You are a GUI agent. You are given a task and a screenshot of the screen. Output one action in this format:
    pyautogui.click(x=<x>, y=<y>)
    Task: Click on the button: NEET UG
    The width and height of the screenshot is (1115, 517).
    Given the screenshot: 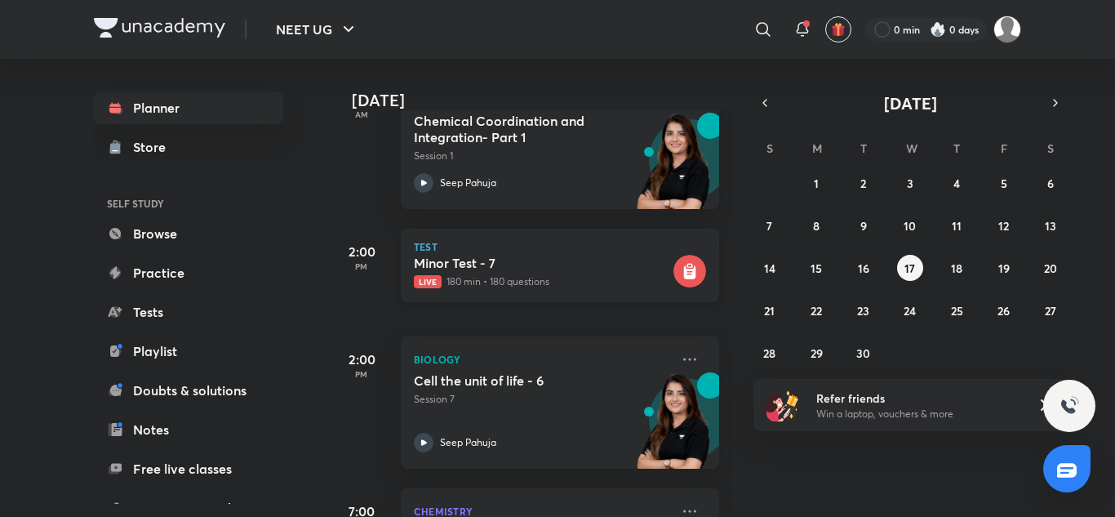 What is the action you would take?
    pyautogui.click(x=317, y=29)
    